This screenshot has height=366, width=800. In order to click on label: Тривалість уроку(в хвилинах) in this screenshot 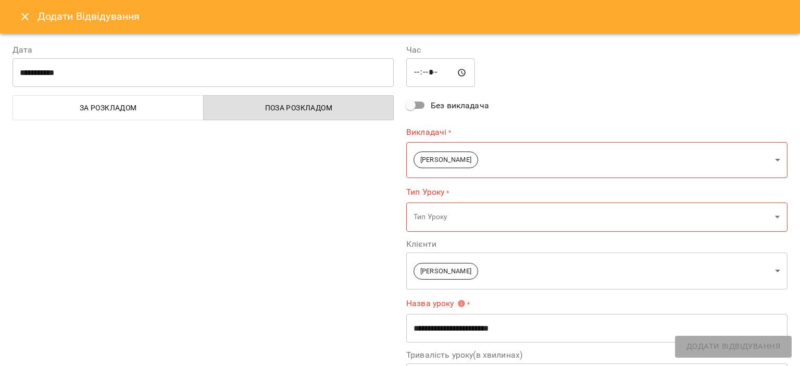, I will do `click(597, 355)`.